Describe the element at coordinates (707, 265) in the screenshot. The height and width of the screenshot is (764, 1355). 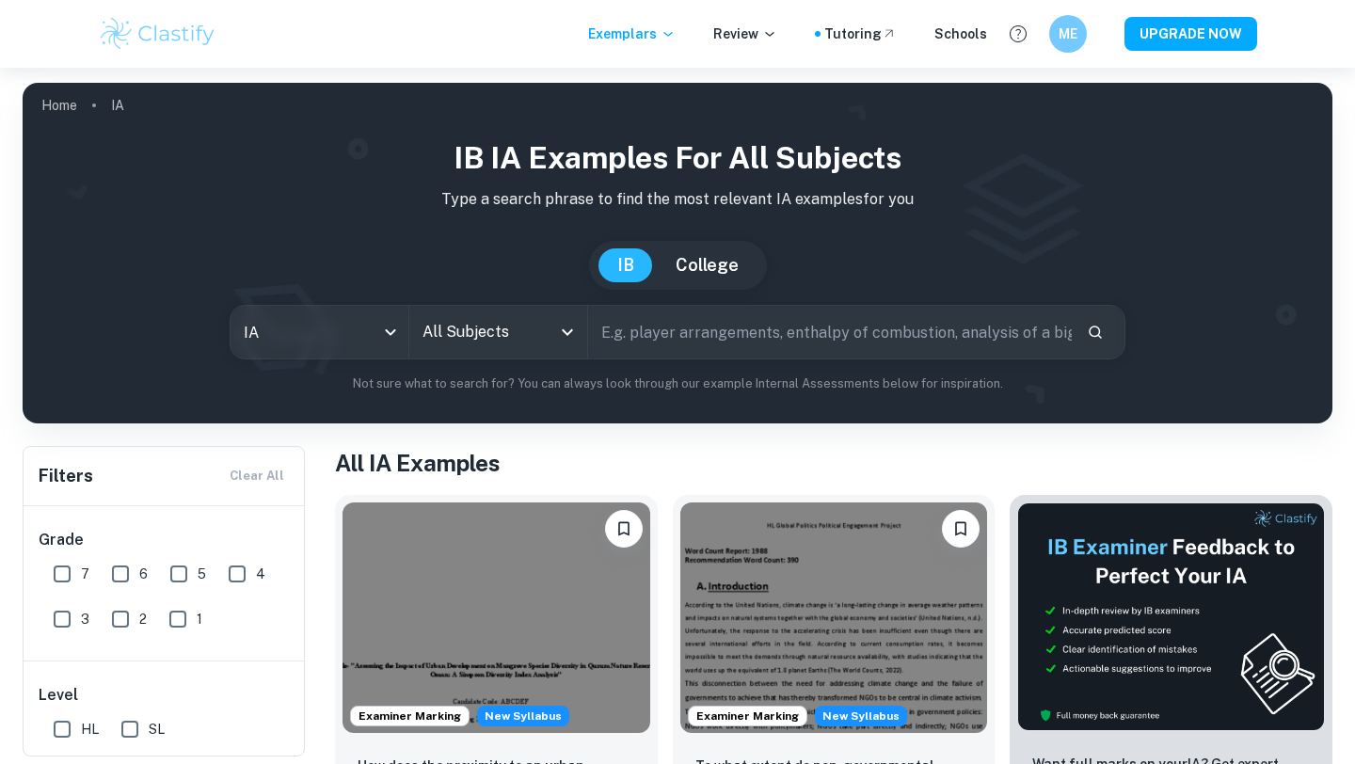
I see `button: College` at that location.